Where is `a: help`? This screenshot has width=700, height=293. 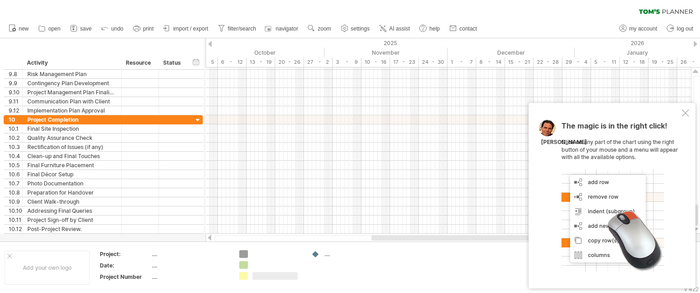 a: help is located at coordinates (430, 29).